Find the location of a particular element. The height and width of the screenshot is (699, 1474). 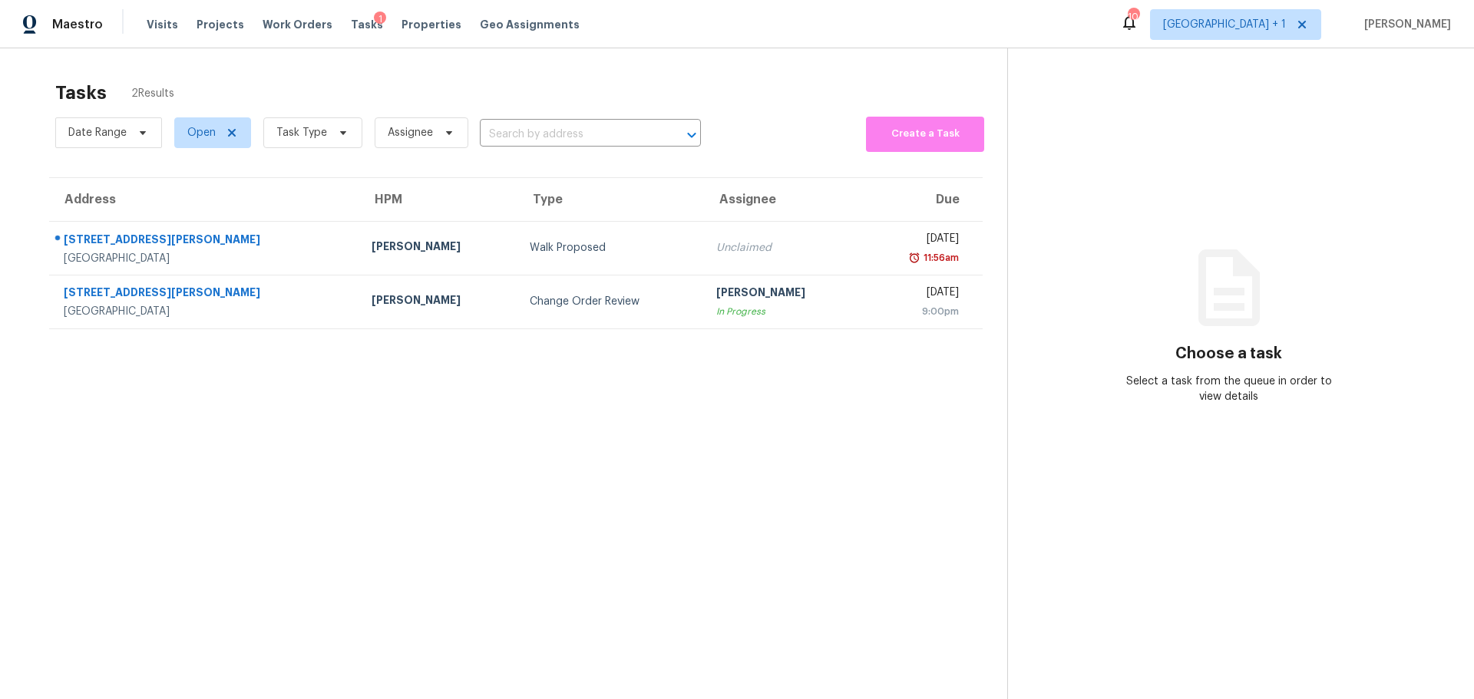

input: Search by address is located at coordinates (569, 134).